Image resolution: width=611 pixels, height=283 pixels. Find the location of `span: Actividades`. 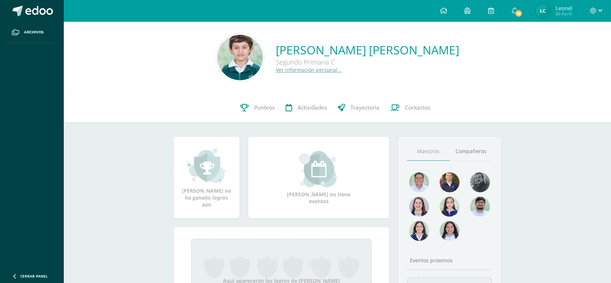

span: Actividades is located at coordinates (312, 107).